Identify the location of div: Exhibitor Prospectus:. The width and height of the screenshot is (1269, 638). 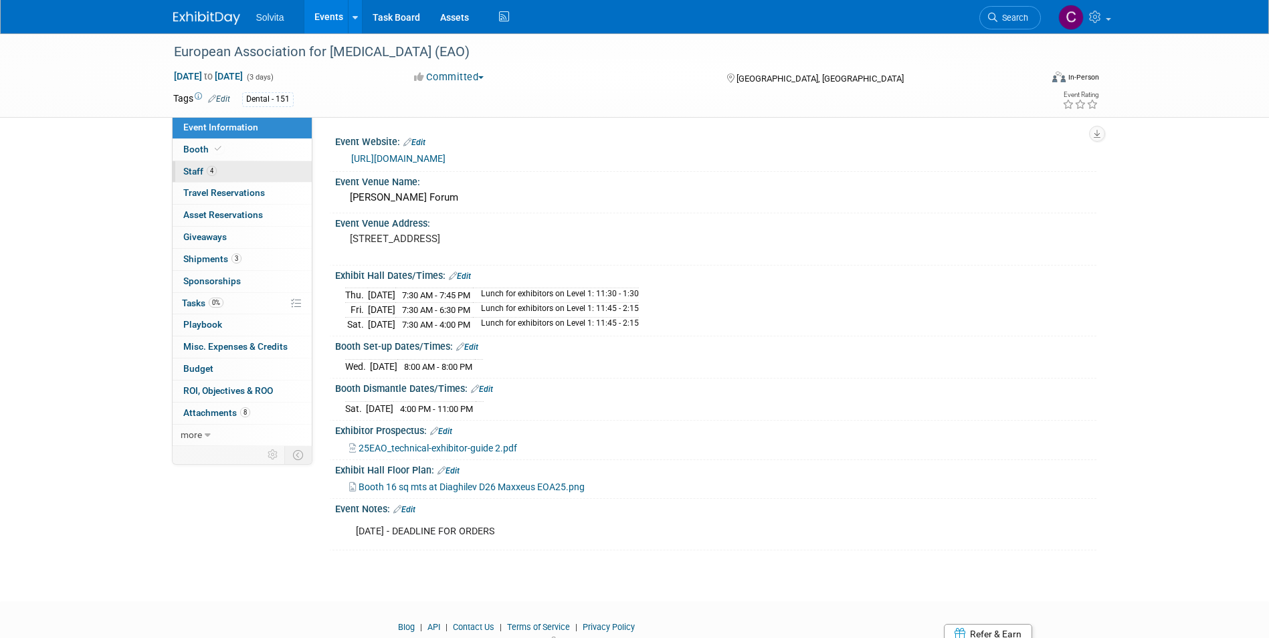
(716, 430).